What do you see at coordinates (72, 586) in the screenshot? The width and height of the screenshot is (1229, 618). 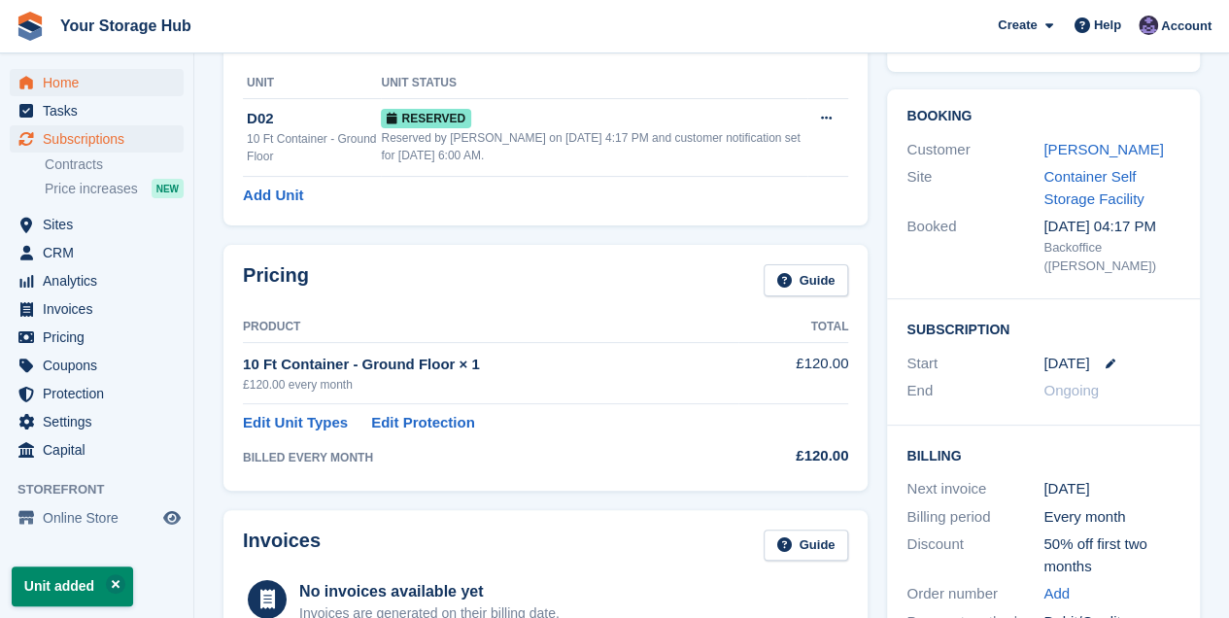 I see `p: Unit added` at bounding box center [72, 586].